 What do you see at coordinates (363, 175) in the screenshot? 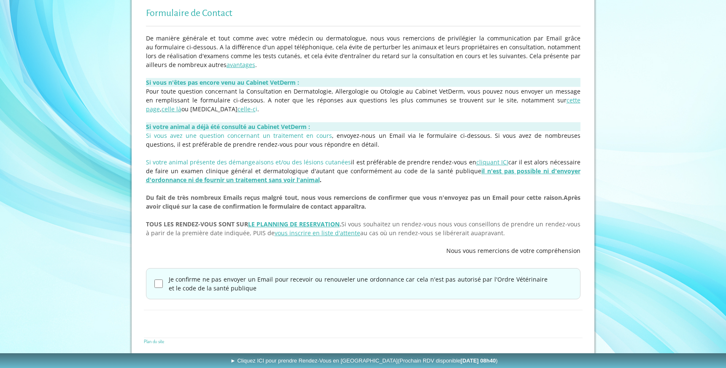
I see `span: il n'est pas possible ni d'envoyer d'ordonnance ni de fournir un traitement sans voir l'animal` at bounding box center [363, 175].